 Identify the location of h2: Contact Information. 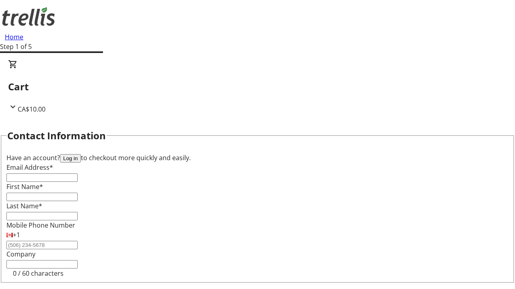
(56, 136).